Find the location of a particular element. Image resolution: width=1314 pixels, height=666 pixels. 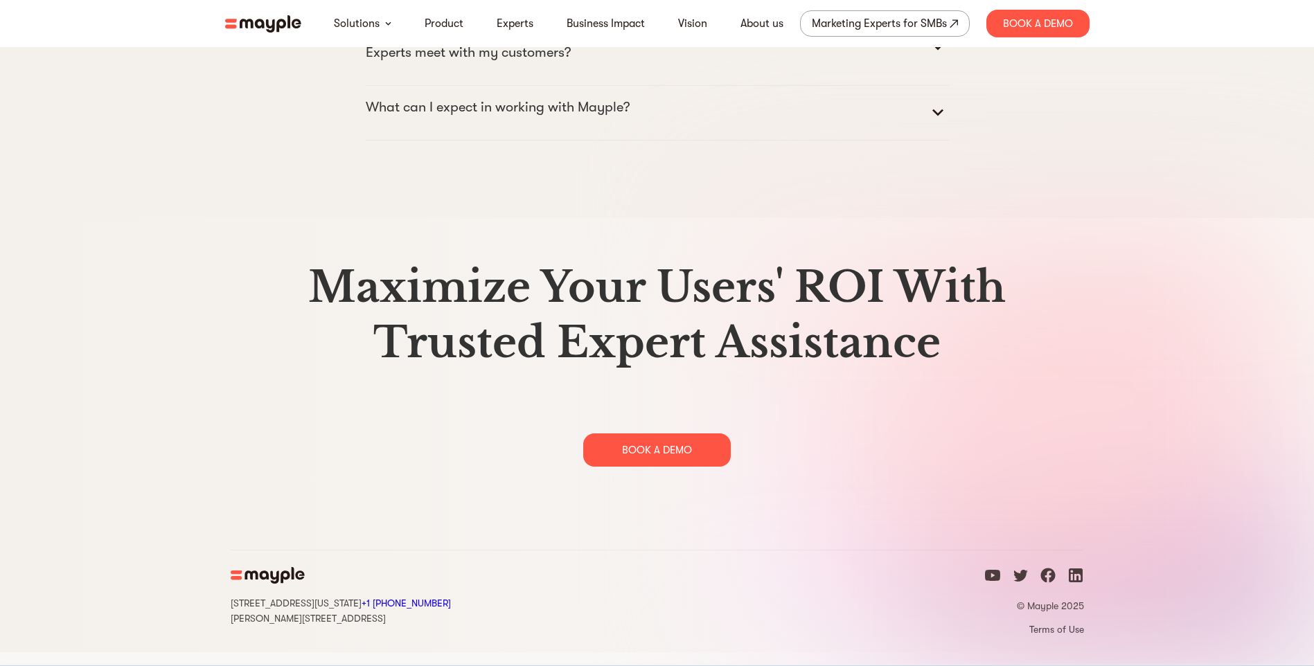

img: gradient is located at coordinates (1019, 435).